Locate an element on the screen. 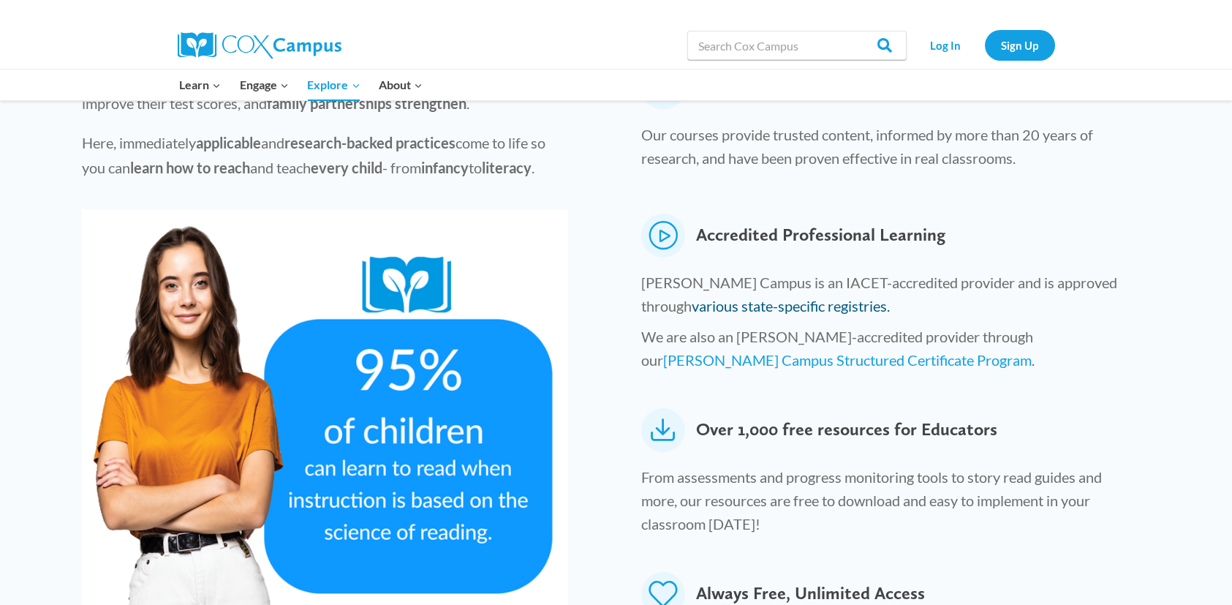  a: Log In is located at coordinates (946, 45).